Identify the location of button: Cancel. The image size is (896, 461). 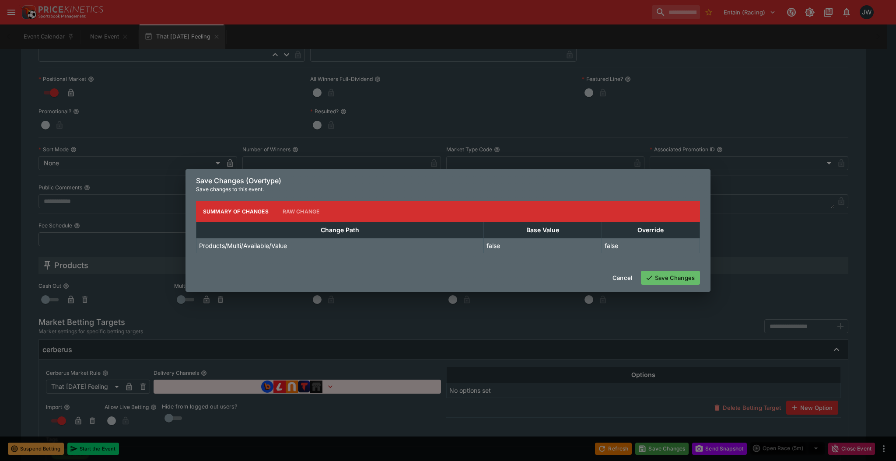
(622, 278).